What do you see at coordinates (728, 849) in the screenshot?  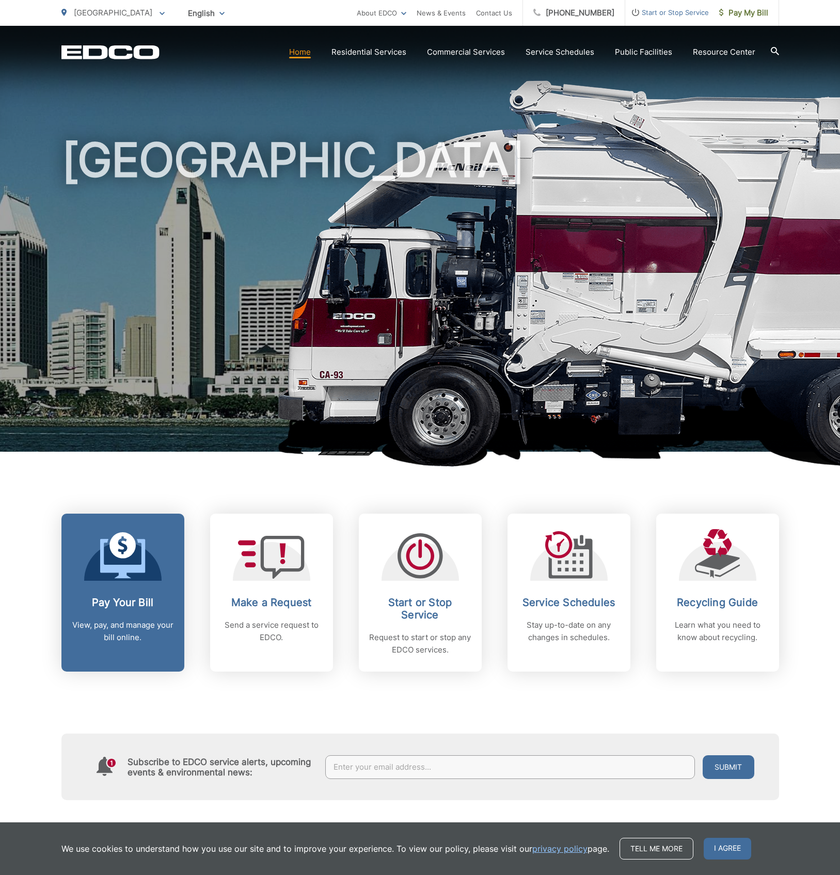 I see `span: I agree` at bounding box center [728, 849].